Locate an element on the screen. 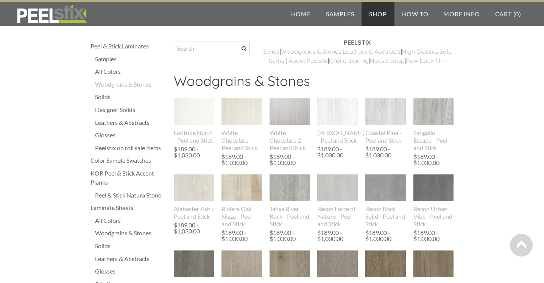 The height and width of the screenshot is (283, 544). img: s832171791223022656_p588_i1_w400.jpeg is located at coordinates (241, 112).